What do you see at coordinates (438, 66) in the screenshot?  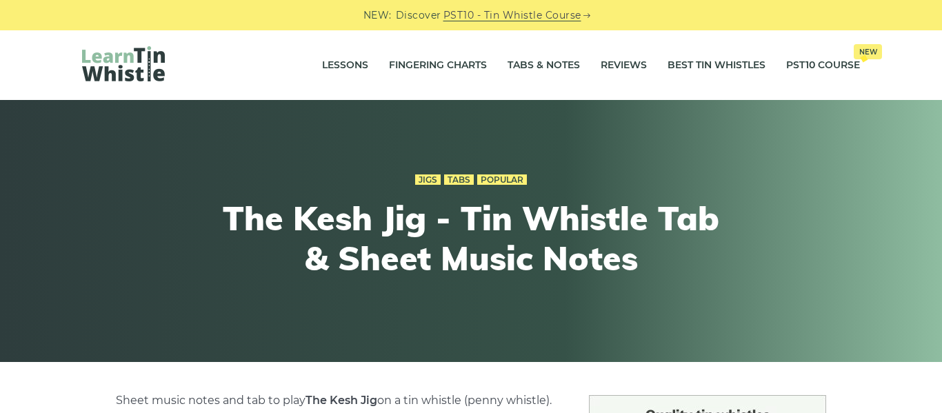 I see `a: Fingering Charts` at bounding box center [438, 66].